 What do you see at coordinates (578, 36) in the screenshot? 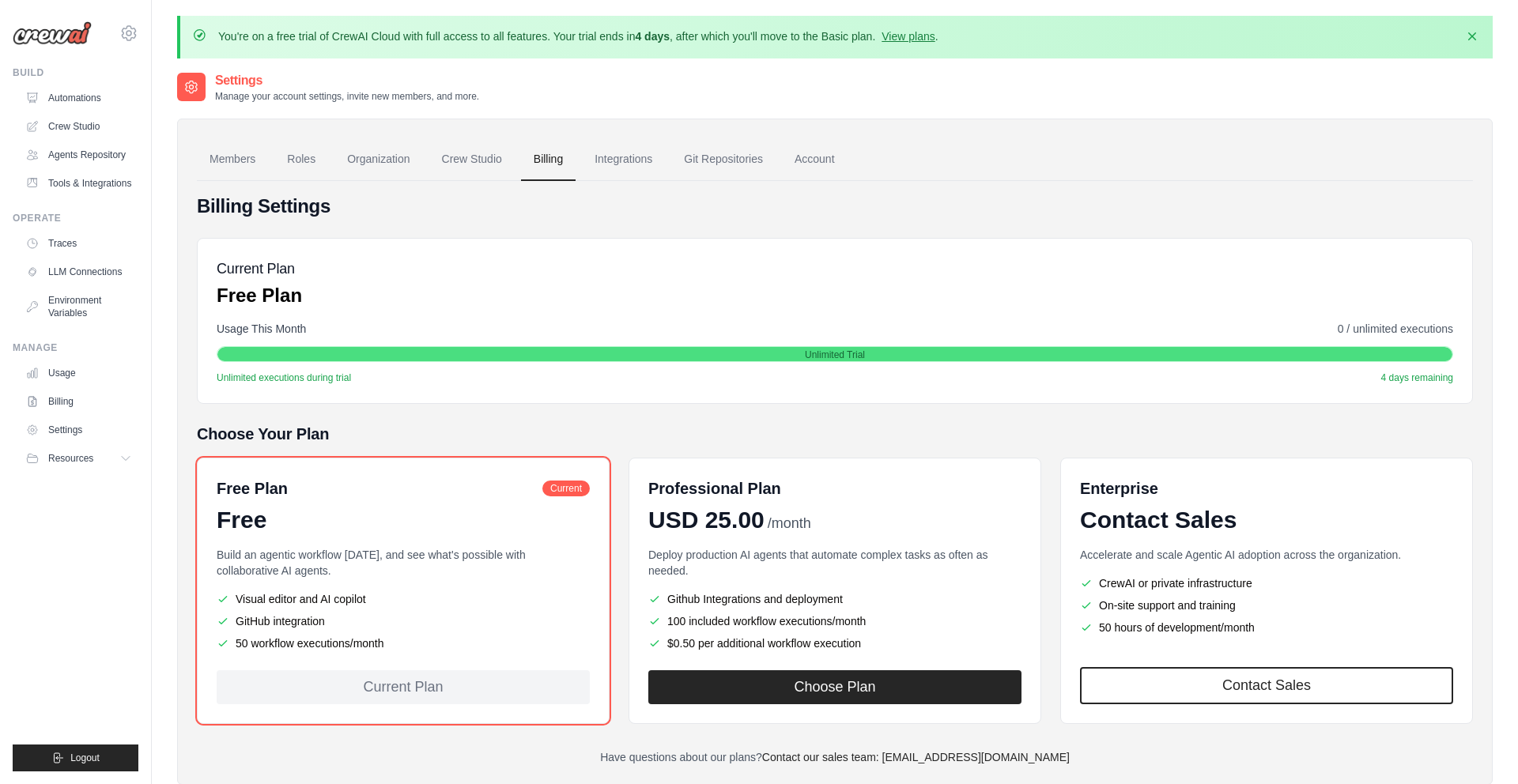
I see `p: You're on a free trial of CrewAI Cloud with full access to all features. Your trial ends in , aft...` at bounding box center [578, 36].